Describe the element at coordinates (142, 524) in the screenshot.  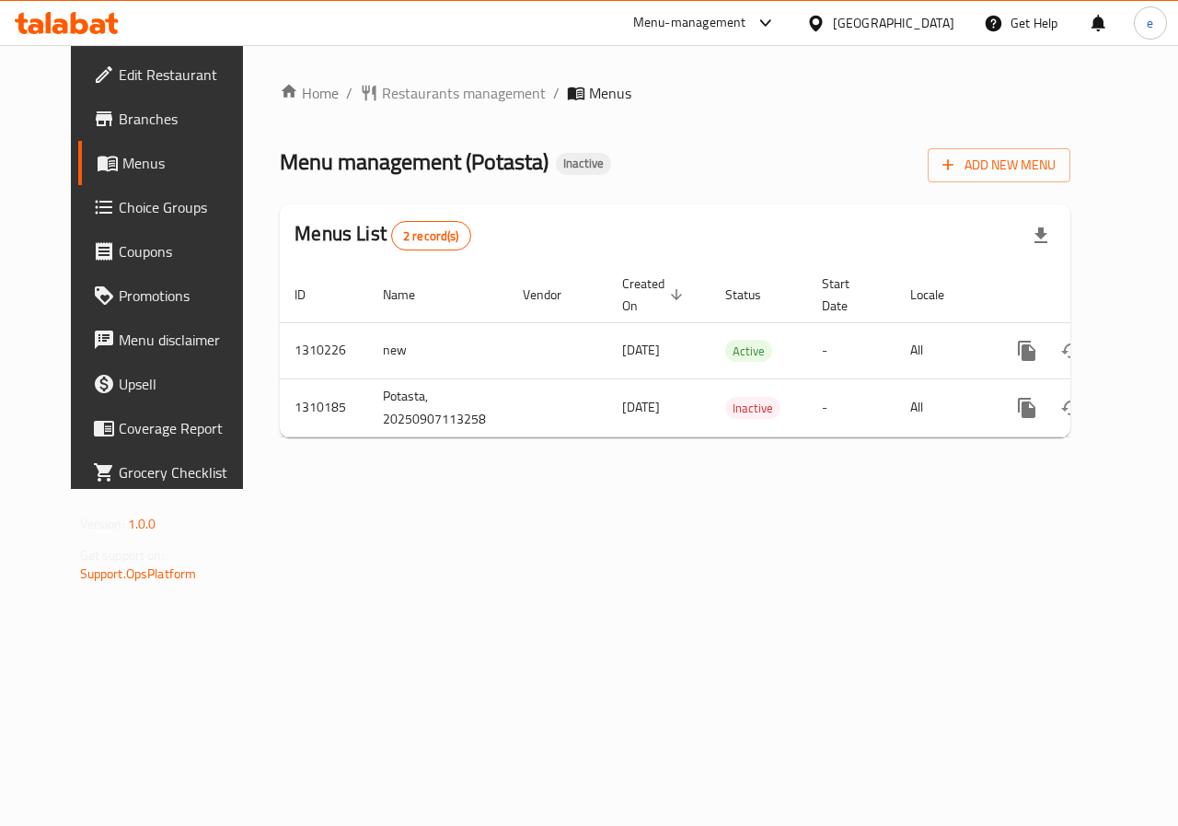
I see `span: 1.0.0` at that location.